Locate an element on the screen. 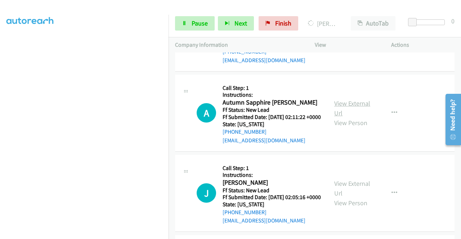 The height and width of the screenshot is (239, 461). p: Actions is located at coordinates (423, 45).